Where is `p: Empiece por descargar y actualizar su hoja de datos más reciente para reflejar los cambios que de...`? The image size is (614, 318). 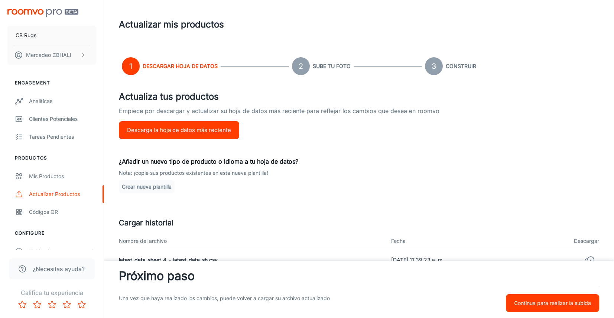 p: Empiece por descargar y actualizar su hoja de datos más reciente para reflejar los cambios que de... is located at coordinates (359, 114).